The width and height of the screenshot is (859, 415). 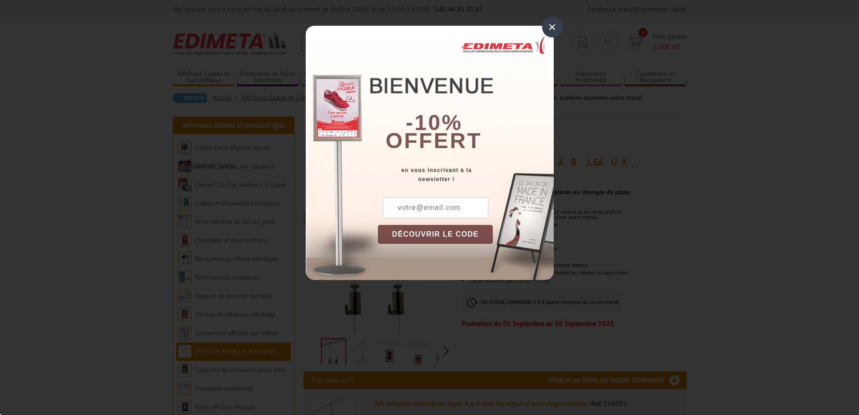 What do you see at coordinates (436, 208) in the screenshot?
I see `input: votre@email.com` at bounding box center [436, 208].